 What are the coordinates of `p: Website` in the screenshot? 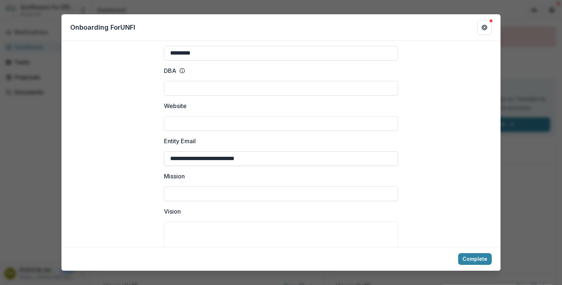 It's located at (175, 106).